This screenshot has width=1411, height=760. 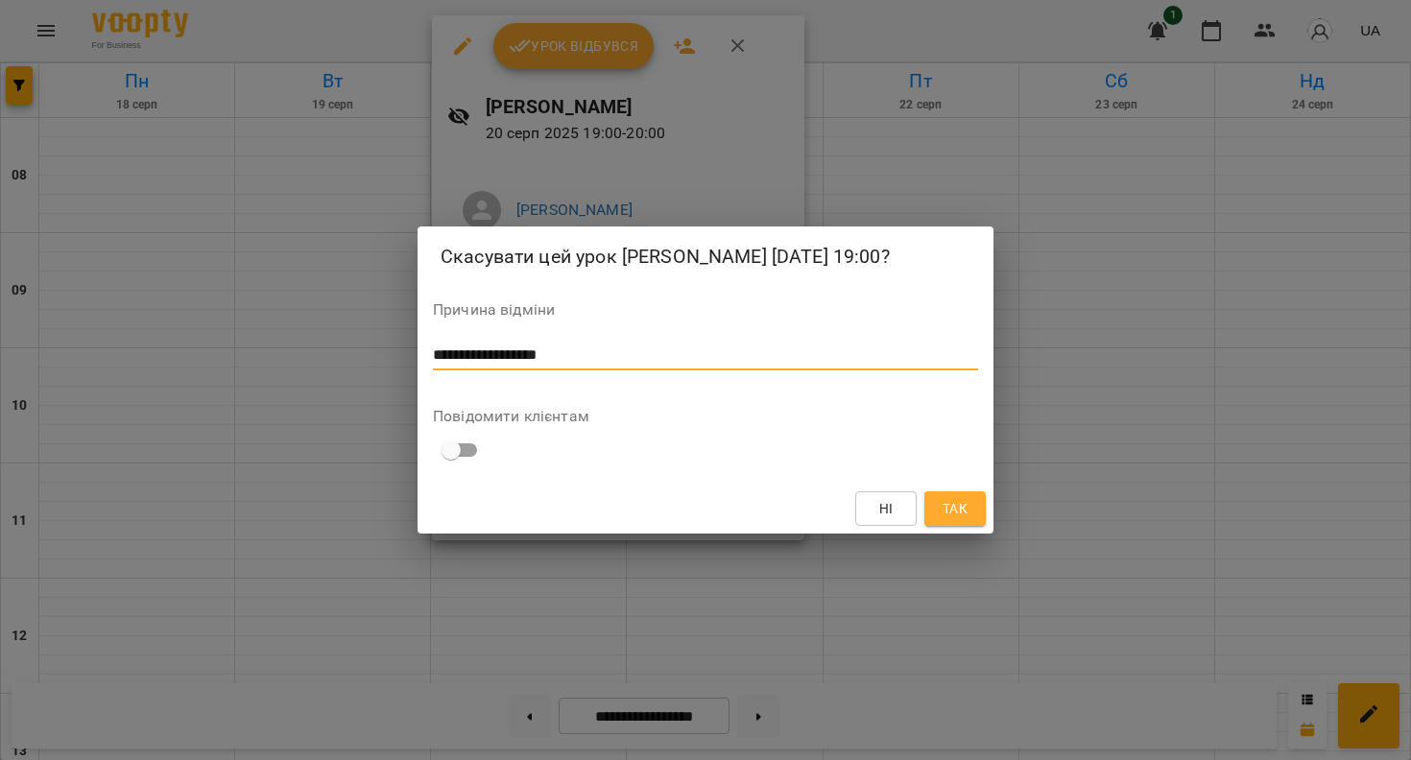 I want to click on label: Причина відміни, so click(x=706, y=310).